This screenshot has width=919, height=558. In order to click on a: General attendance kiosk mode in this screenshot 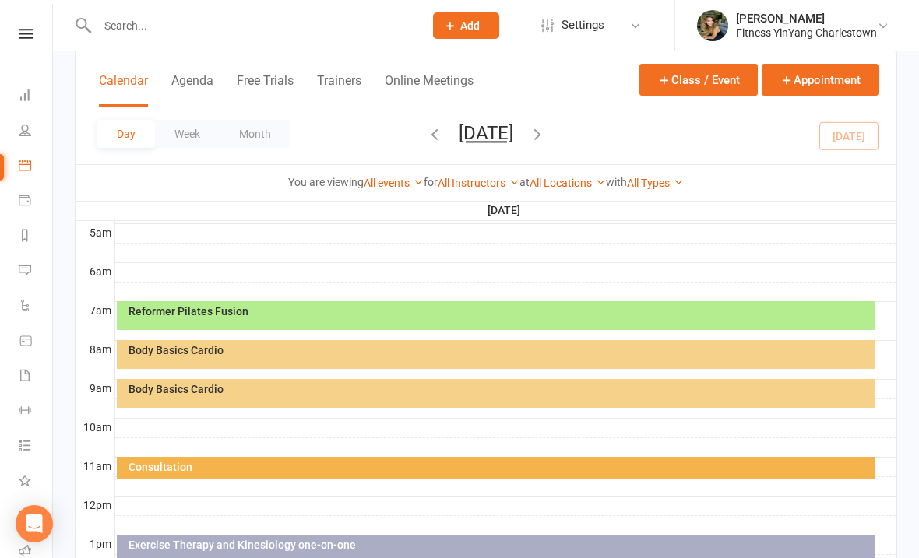, I will do `click(36, 517)`.